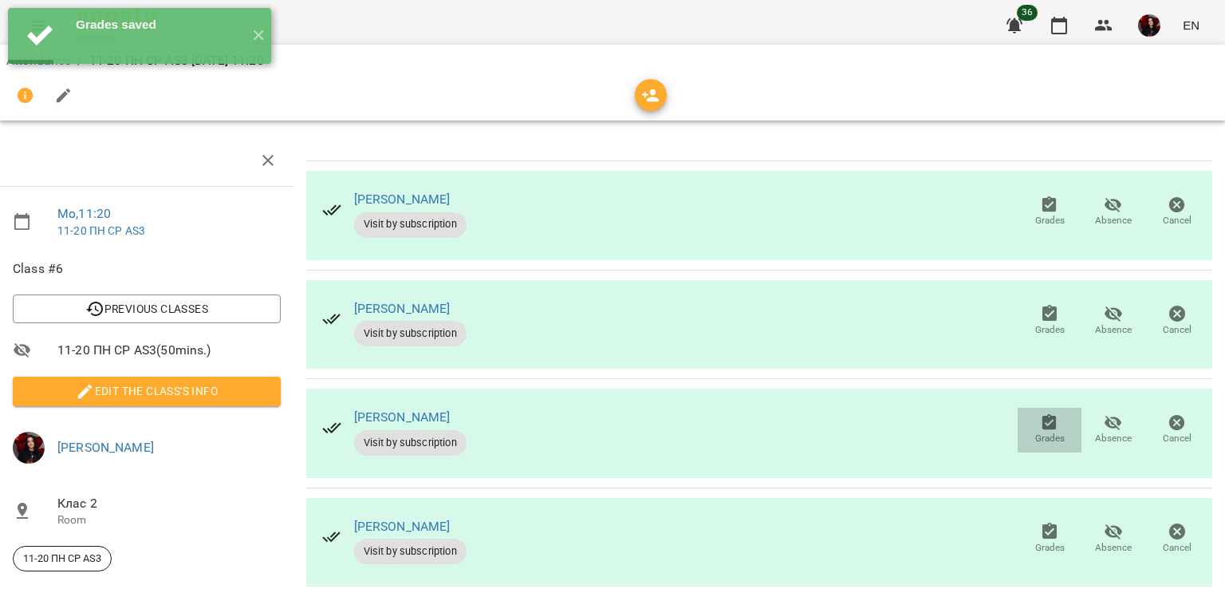 The width and height of the screenshot is (1225, 589). Describe the element at coordinates (1027, 13) in the screenshot. I see `span: 36` at that location.